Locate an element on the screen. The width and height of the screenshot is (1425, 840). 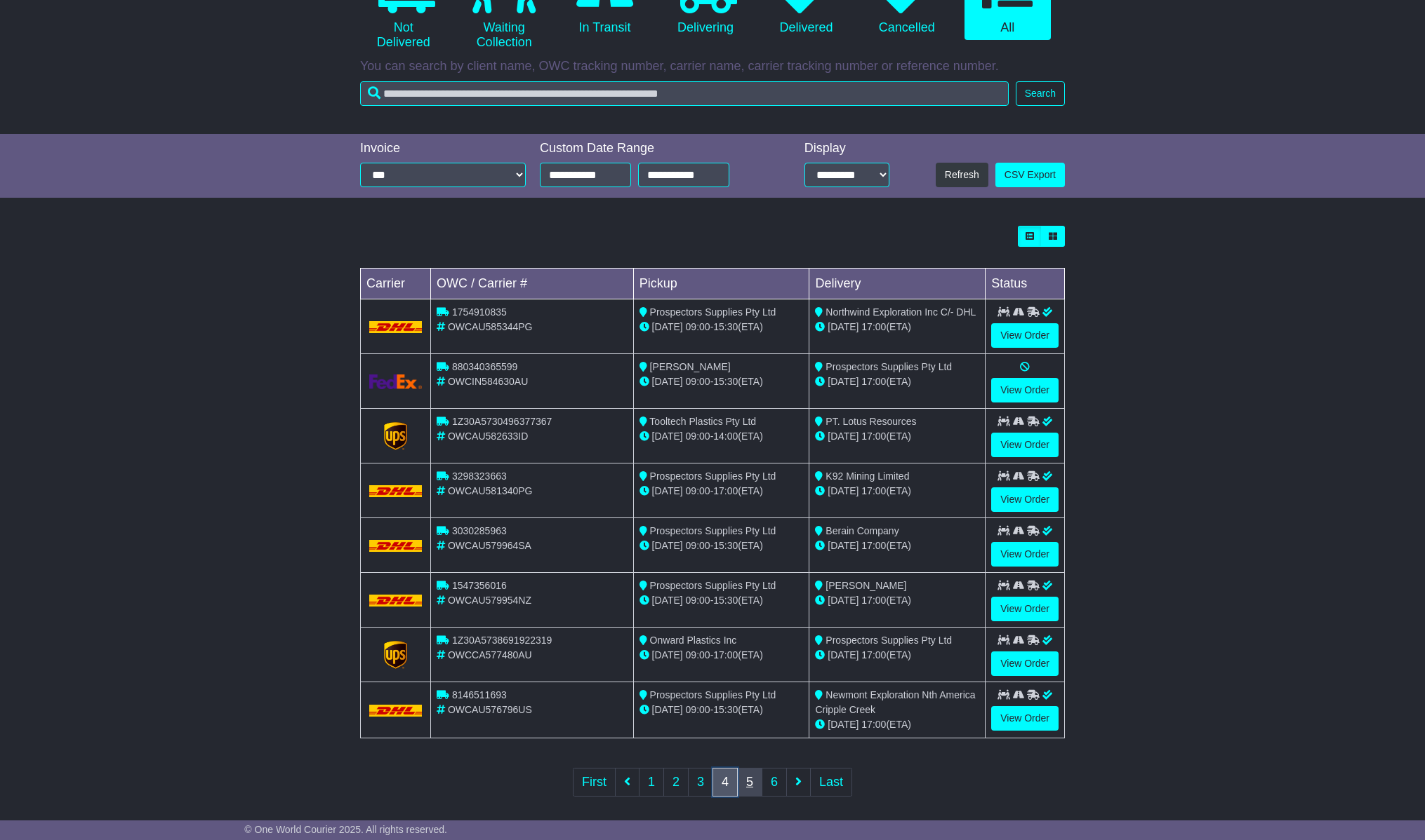
span: Newmont Exploration Nth America Cripple Creek is located at coordinates (895, 702).